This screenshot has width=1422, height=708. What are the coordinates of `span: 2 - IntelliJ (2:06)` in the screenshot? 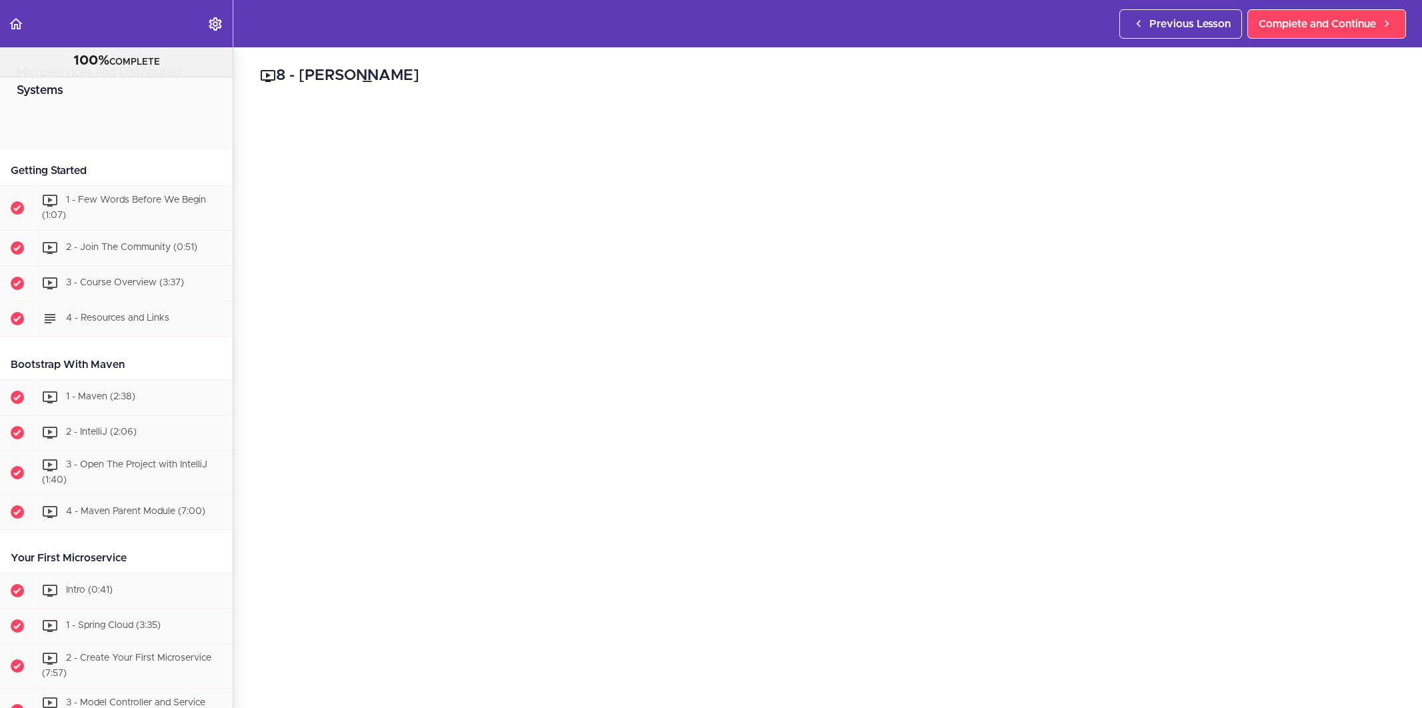 It's located at (101, 432).